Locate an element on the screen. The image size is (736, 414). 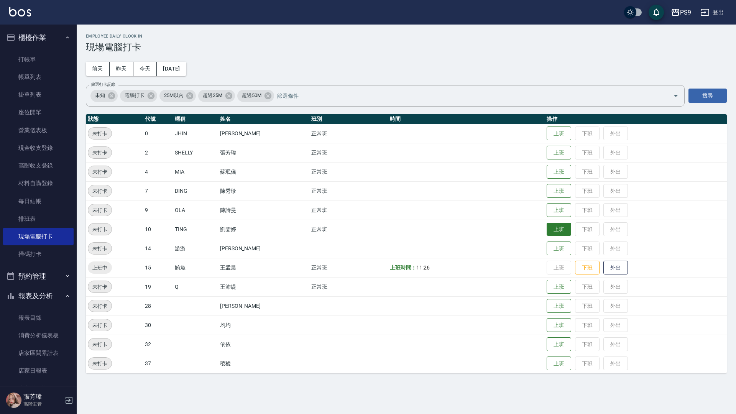
a: 掃碼打卡 is located at coordinates (38, 254).